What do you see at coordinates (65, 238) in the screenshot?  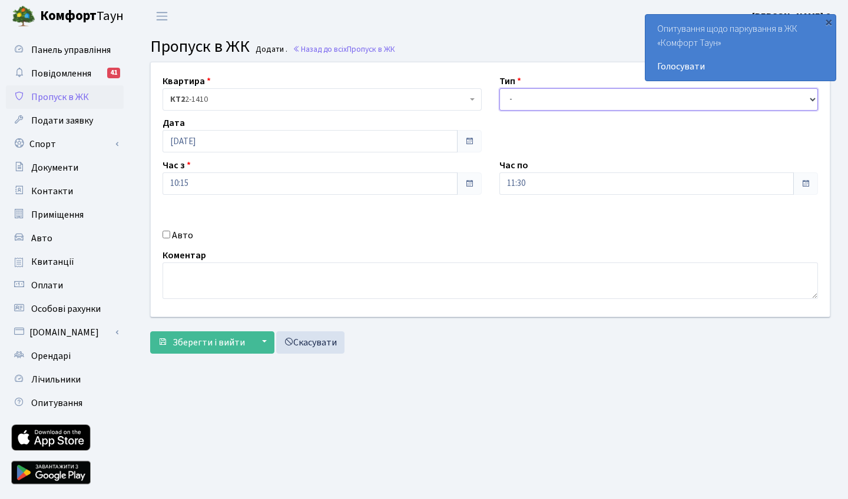 I see `a: Авто` at bounding box center [65, 238].